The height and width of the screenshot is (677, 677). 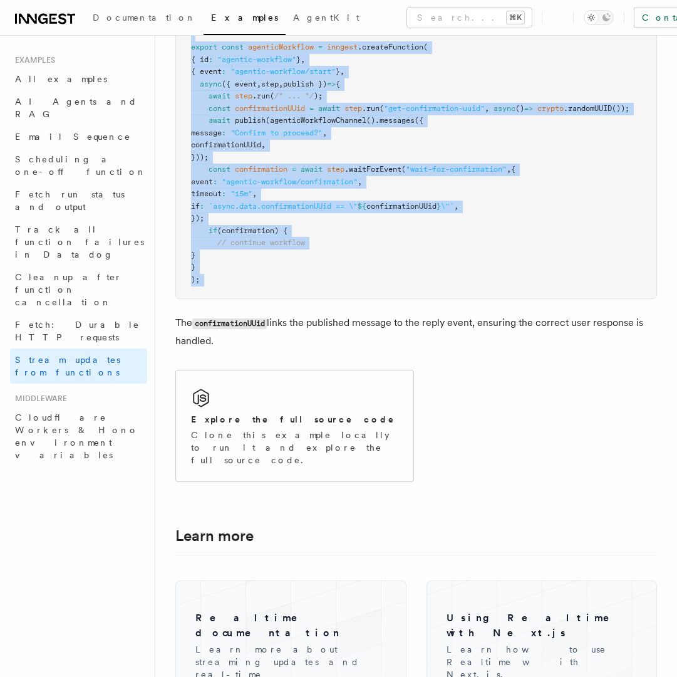 What do you see at coordinates (252, 231) in the screenshot?
I see `span: (confirmation) {` at bounding box center [252, 231].